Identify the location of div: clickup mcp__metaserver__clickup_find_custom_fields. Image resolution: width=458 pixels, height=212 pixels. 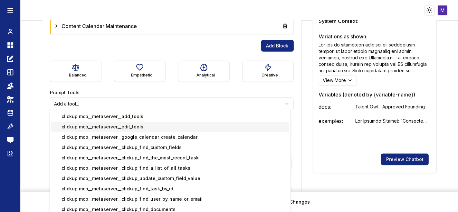
(121, 147).